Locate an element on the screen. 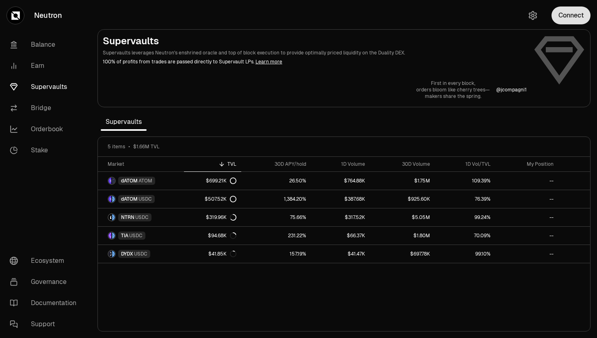  a: TIA LogoUSDC LogoTIAUSDC is located at coordinates (141, 236).